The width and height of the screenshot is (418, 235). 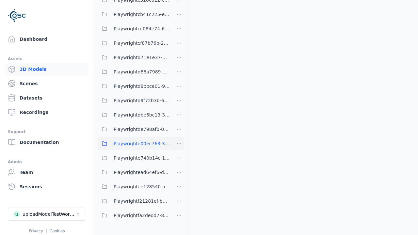 I want to click on span: Playwrighte00ec763-3b0b-4d03-9489-ed8b5d98d4c1, so click(x=142, y=144).